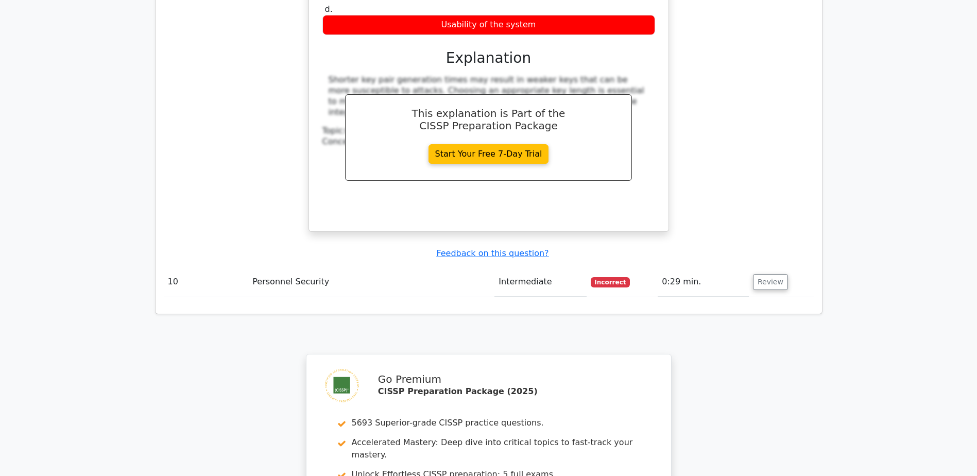  What do you see at coordinates (371, 282) in the screenshot?
I see `td: Personnel Security` at bounding box center [371, 282].